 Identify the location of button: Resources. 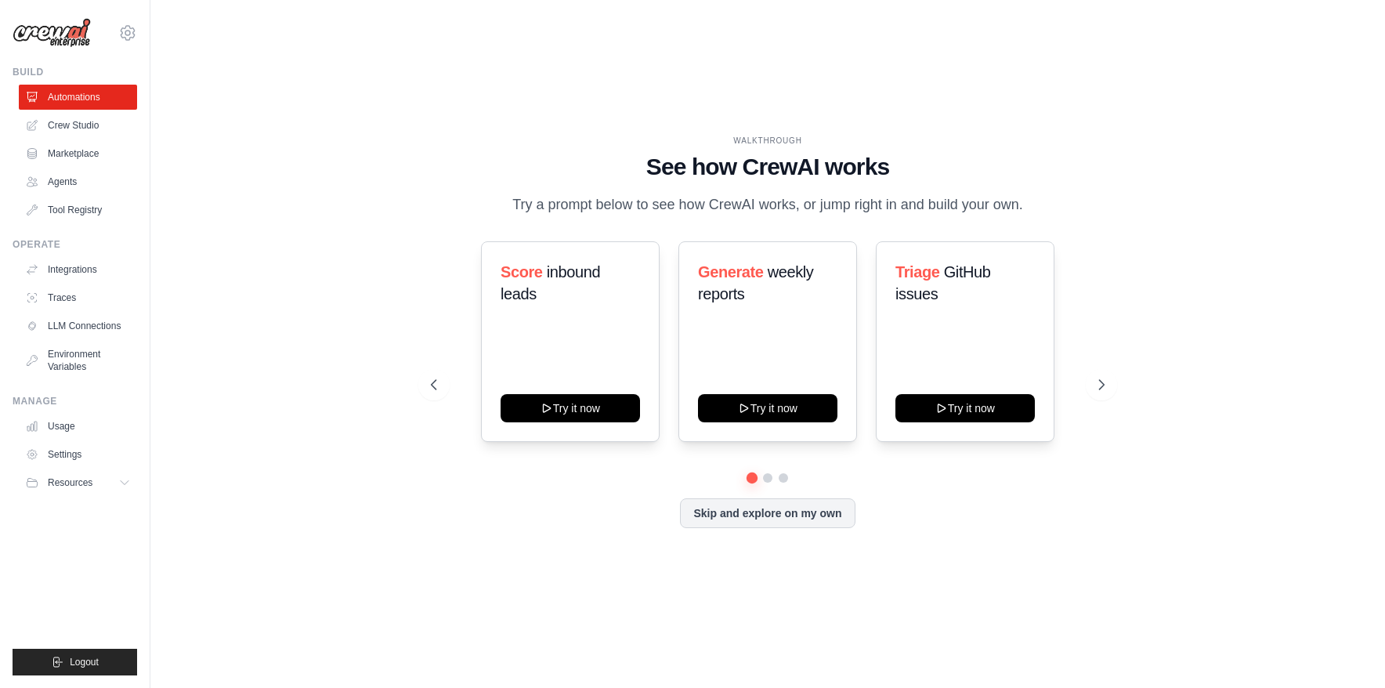
(78, 483).